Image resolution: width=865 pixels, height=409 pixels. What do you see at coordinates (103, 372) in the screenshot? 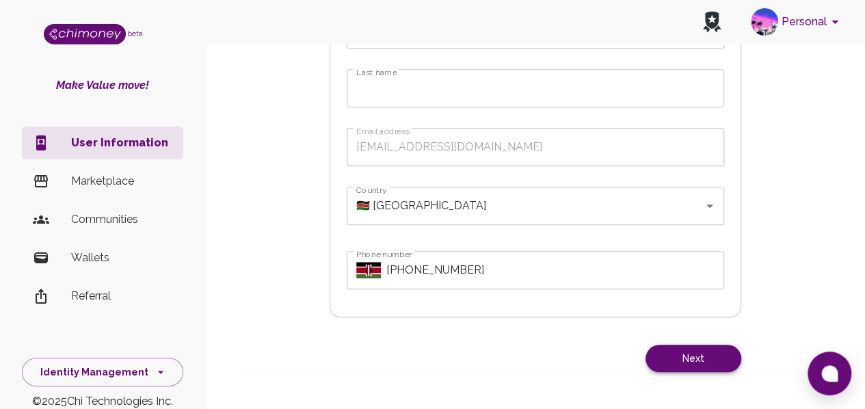
I see `button: Identity Management` at bounding box center [103, 372].